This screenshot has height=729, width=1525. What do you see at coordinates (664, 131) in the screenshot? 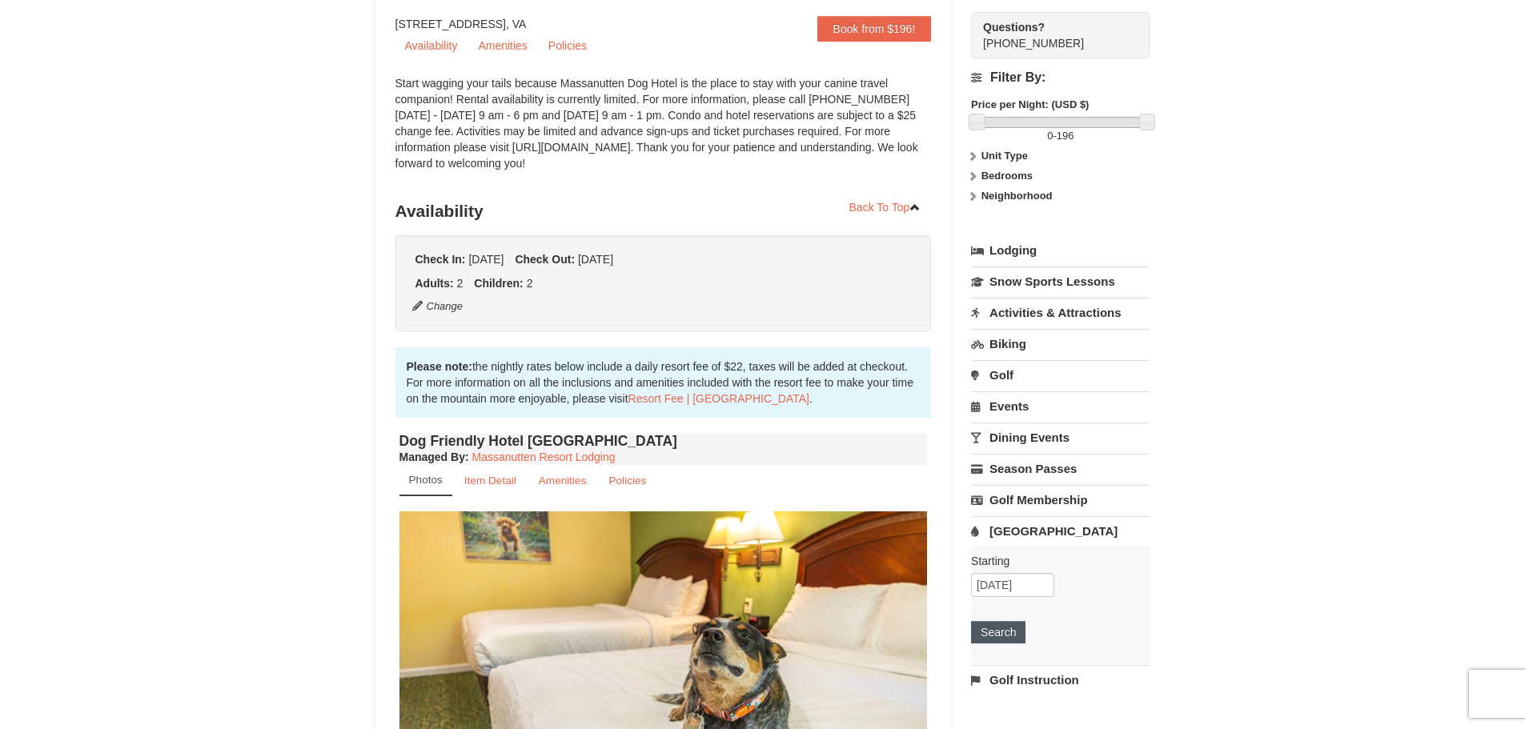
I see `div: Start wagging your tails because Massanutten Dog Hotel is the place to stay with your canine trav...` at bounding box center [664, 131].